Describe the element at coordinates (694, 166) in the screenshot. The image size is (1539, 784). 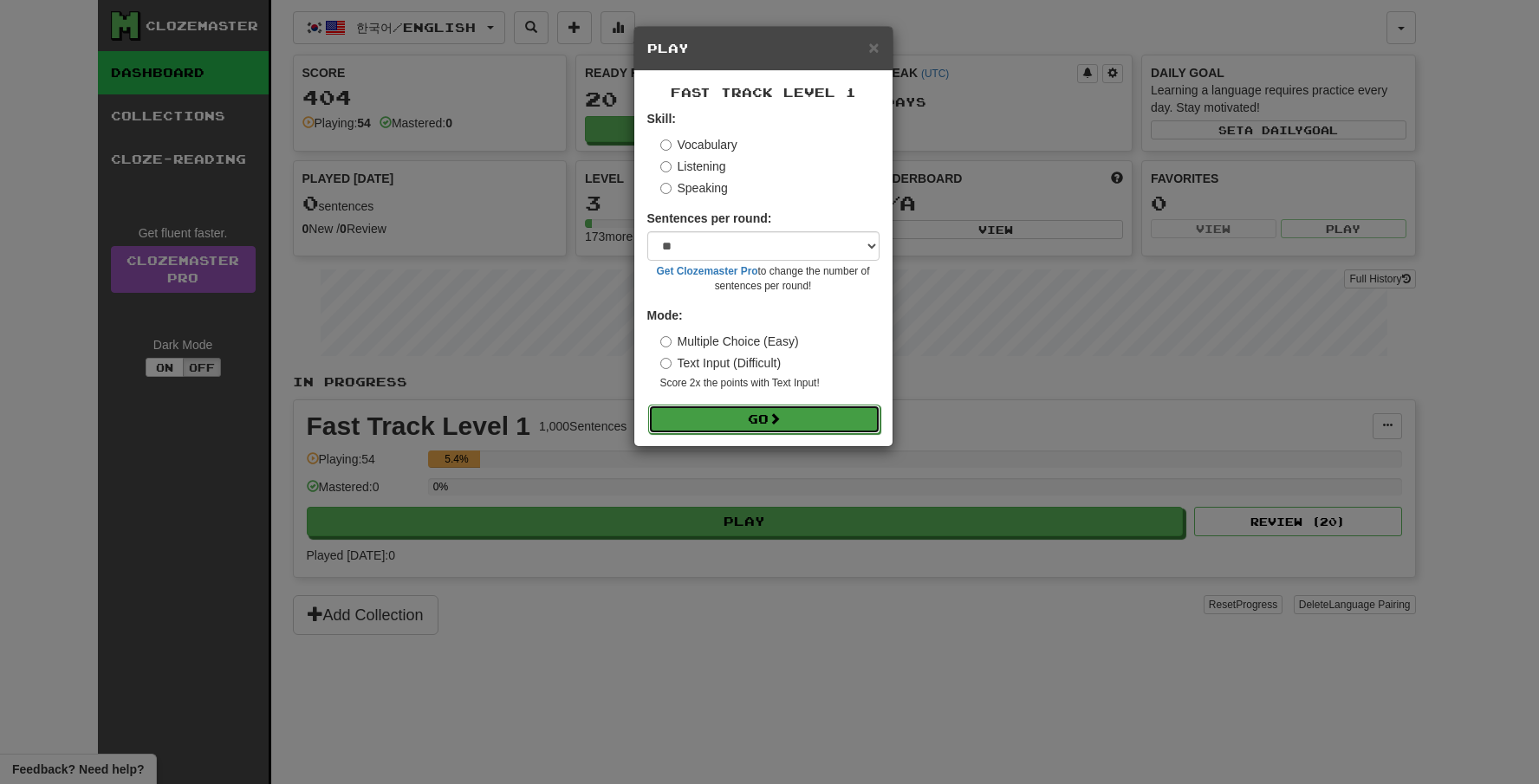
I see `label: Listening` at that location.